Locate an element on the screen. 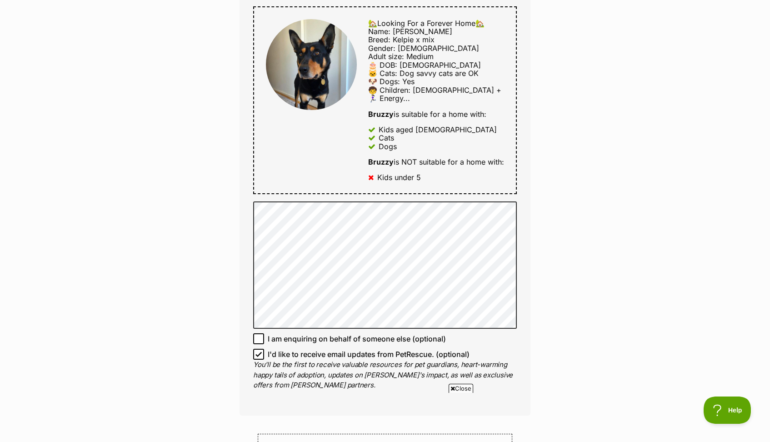  span: I'd like to receive email updates from PetRescue. (optional) is located at coordinates (369, 354).